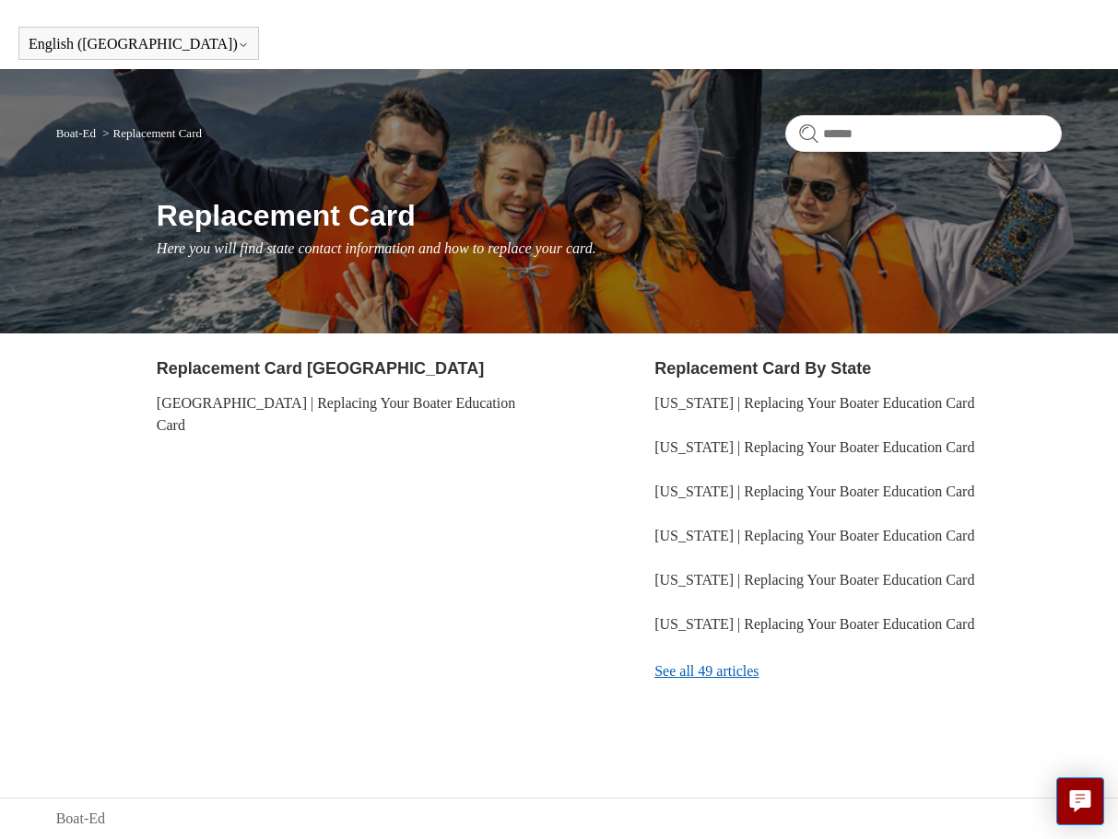  What do you see at coordinates (77, 133) in the screenshot?
I see `li: Boat-Ed` at bounding box center [77, 133].